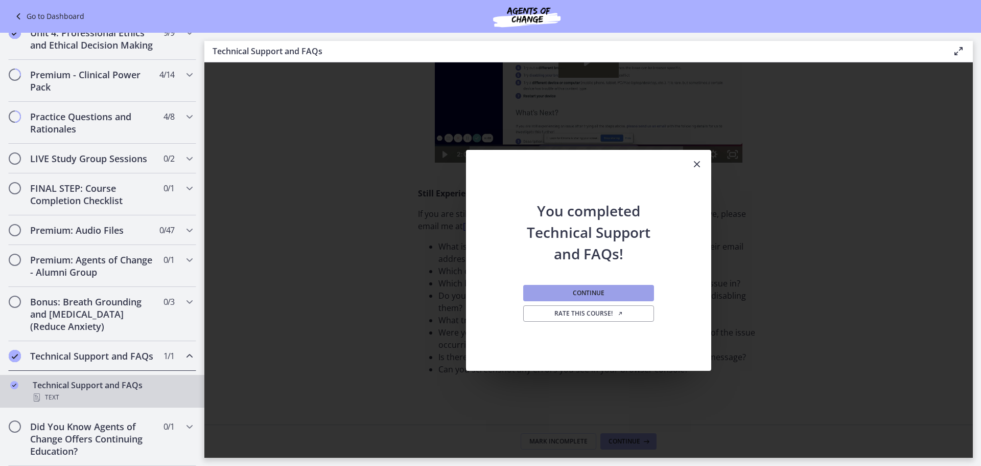  I want to click on h2: Unit 4: Professional Ethics and Ethical Decision Making, so click(93, 39).